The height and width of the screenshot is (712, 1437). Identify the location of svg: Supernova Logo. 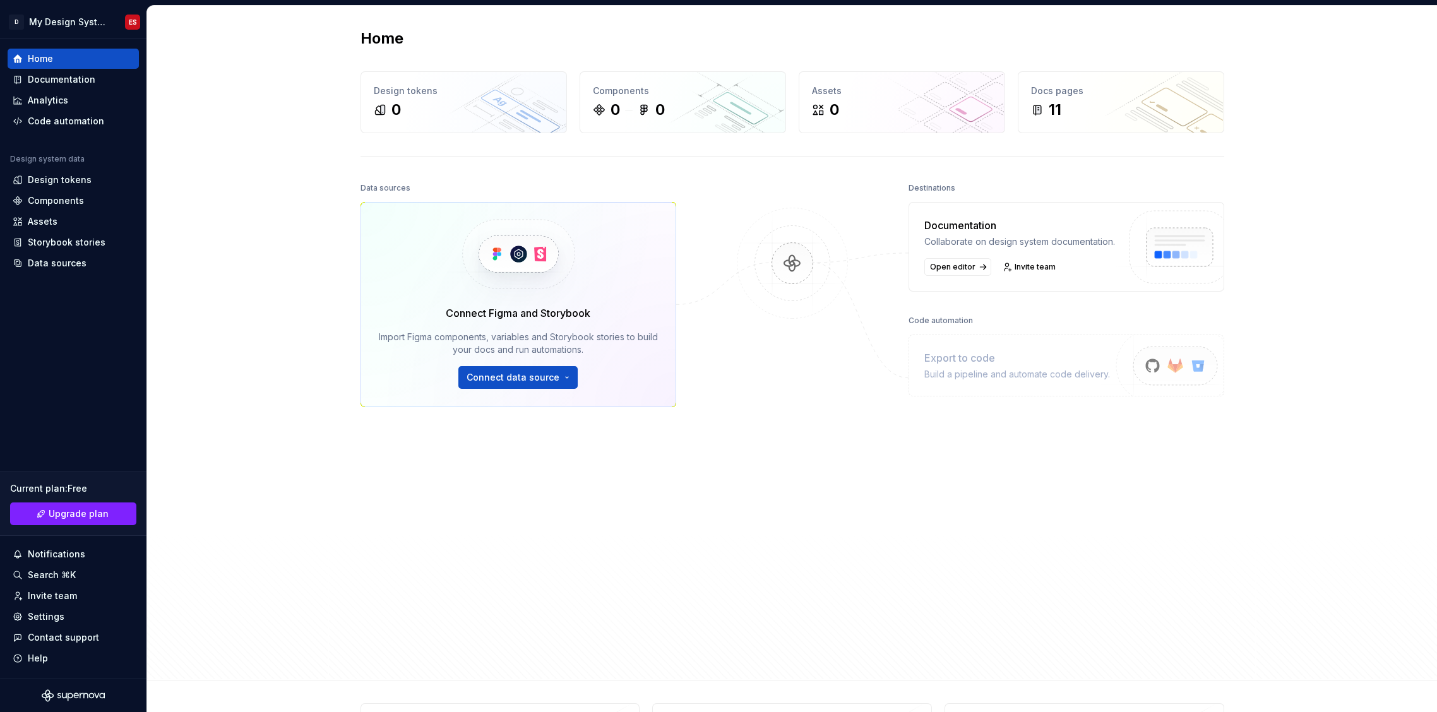
(73, 696).